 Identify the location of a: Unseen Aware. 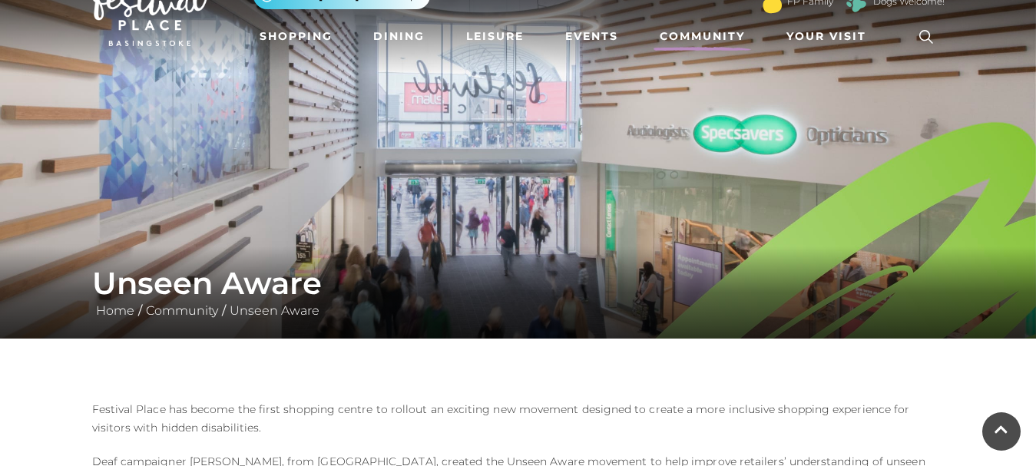
(274, 310).